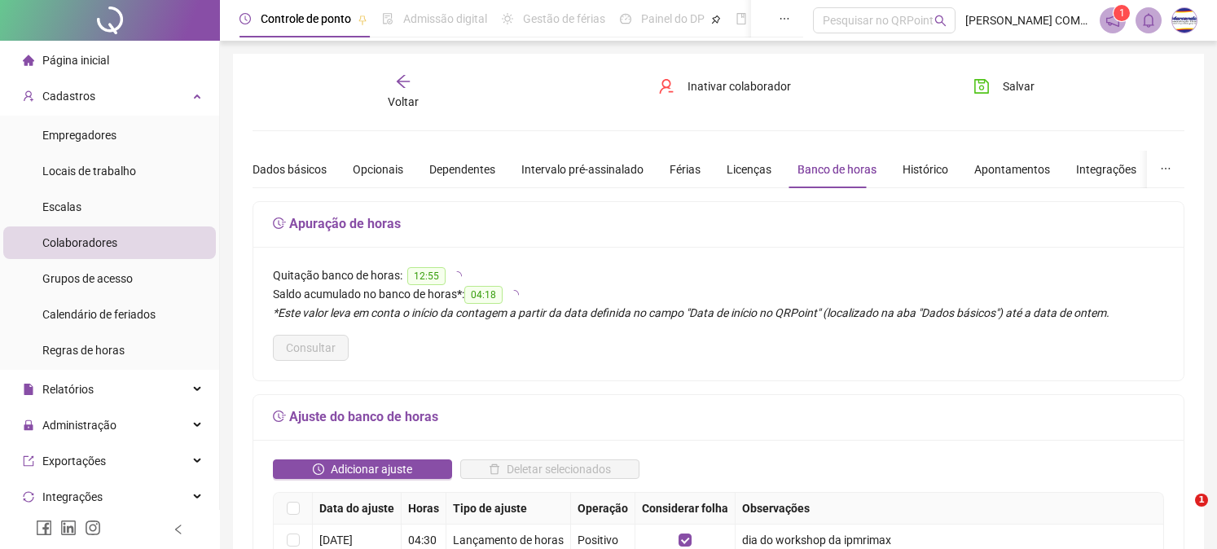  What do you see at coordinates (719, 224) in the screenshot?
I see `h5: Apuração de horas` at bounding box center [719, 224].